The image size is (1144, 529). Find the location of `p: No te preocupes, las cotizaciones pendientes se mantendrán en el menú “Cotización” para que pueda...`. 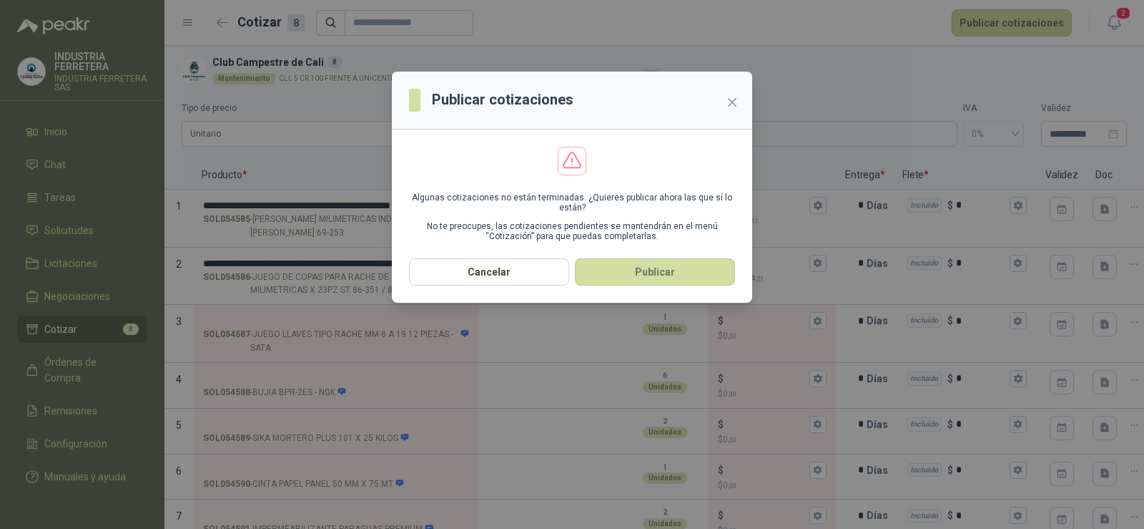

p: No te preocupes, las cotizaciones pendientes se mantendrán en el menú “Cotización” para que pueda... is located at coordinates (572, 231).